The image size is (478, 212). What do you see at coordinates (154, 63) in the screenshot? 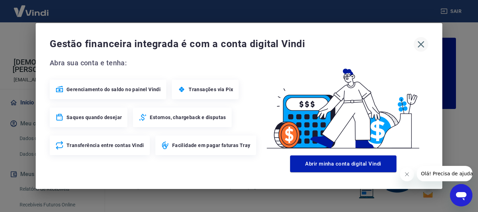
I see `span: Abra sua conta e tenha:` at bounding box center [154, 63].